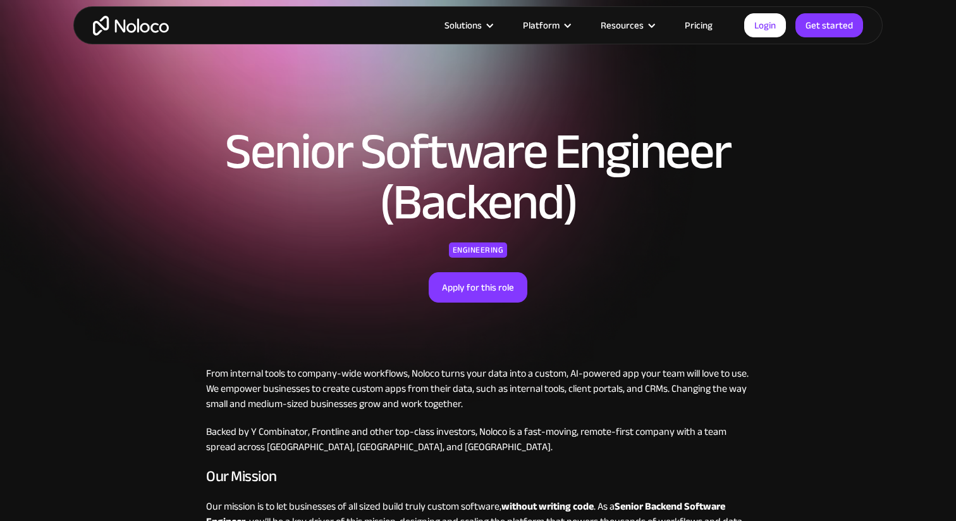 Image resolution: width=956 pixels, height=521 pixels. I want to click on a: Get started, so click(829, 25).